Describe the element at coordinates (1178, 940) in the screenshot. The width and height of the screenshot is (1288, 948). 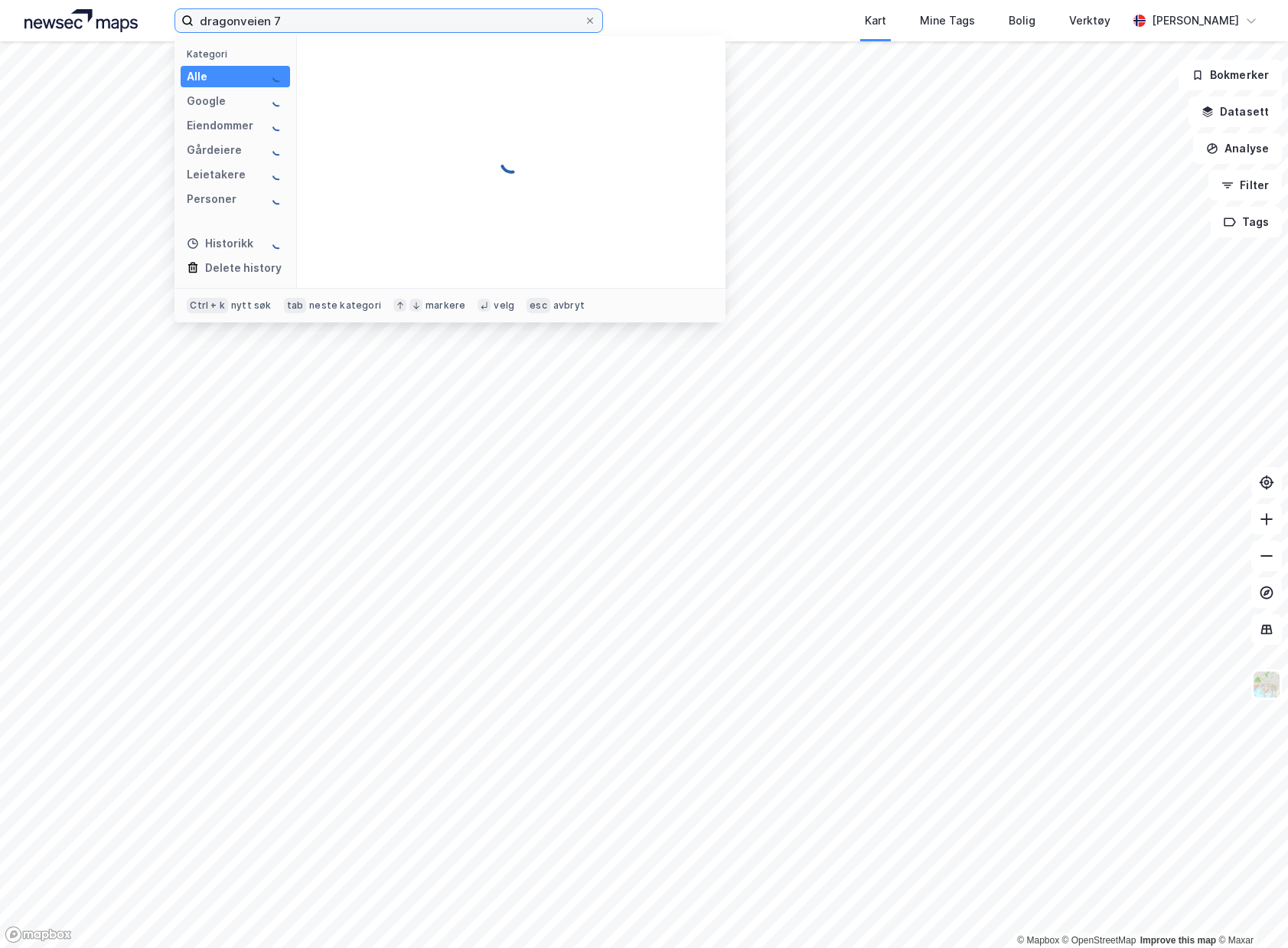
I see `a: Improve this map` at that location.